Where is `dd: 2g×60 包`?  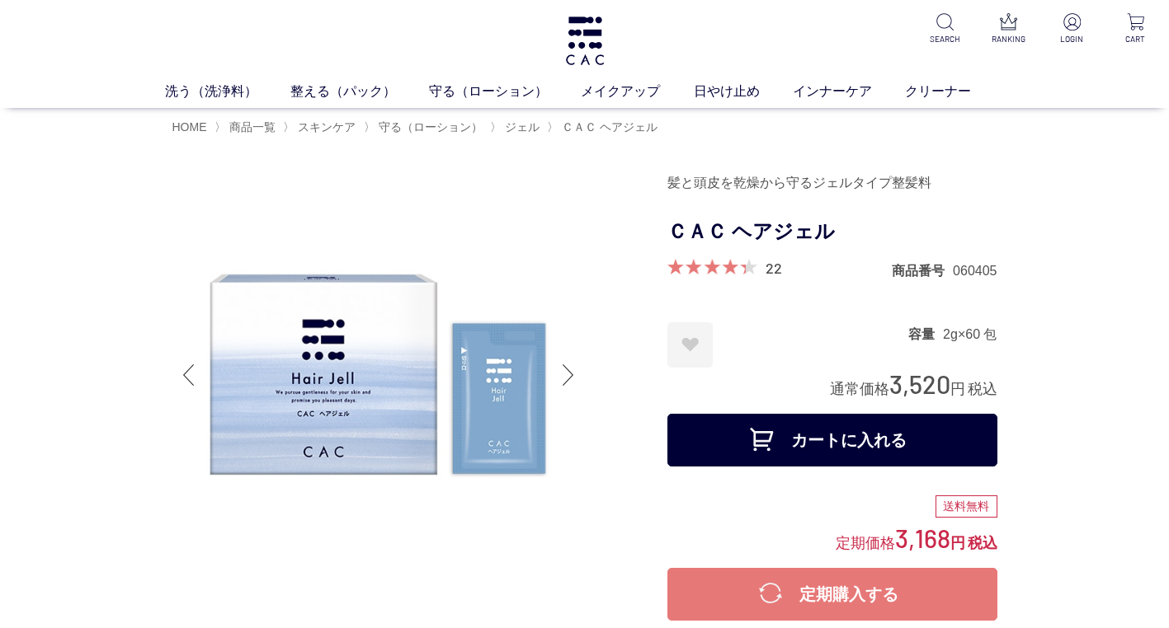 dd: 2g×60 包 is located at coordinates (969, 334).